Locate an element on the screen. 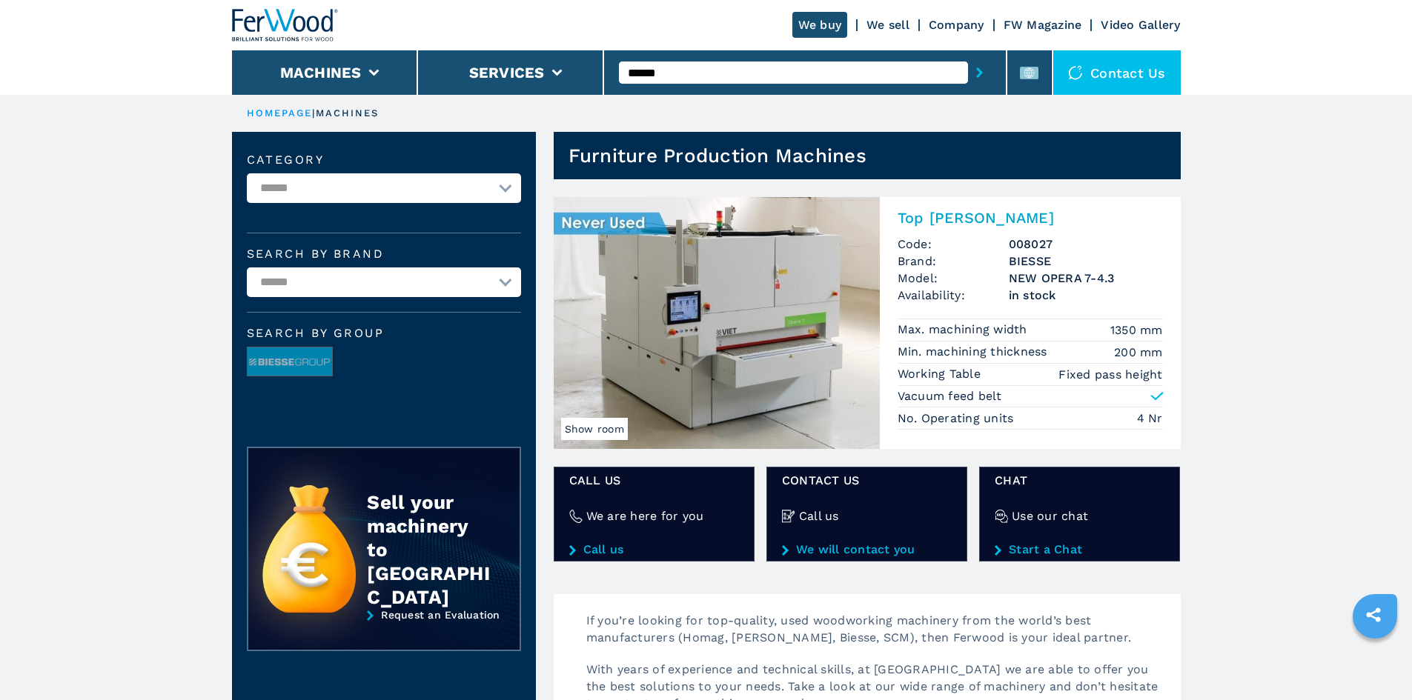 The image size is (1412, 700). span: Show room is located at coordinates (594, 429).